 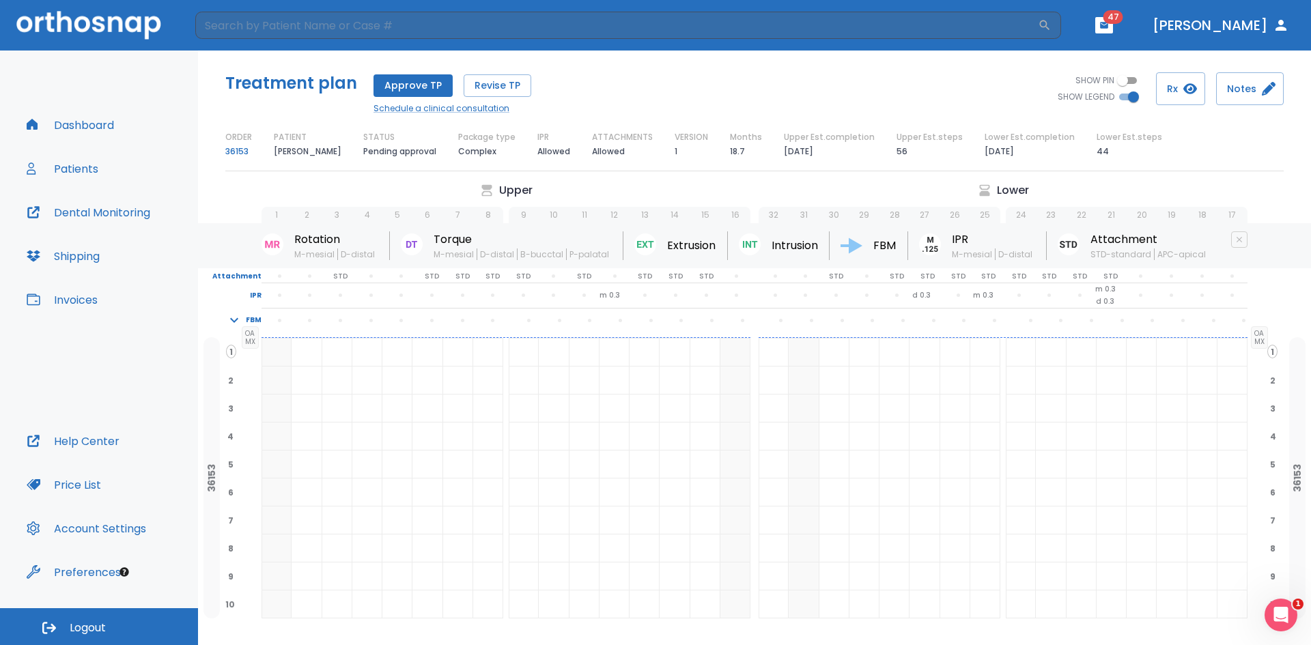 I want to click on p: ATTACHMENTS, so click(x=622, y=137).